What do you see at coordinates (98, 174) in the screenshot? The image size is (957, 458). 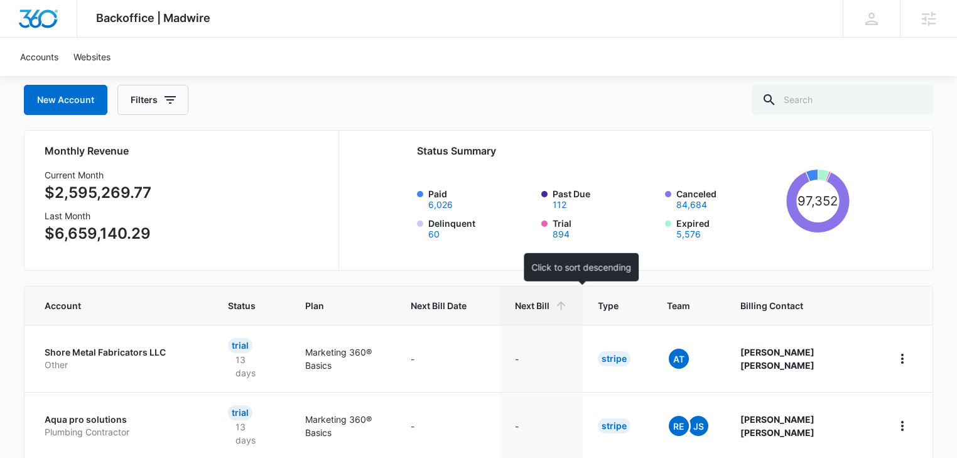 I see `h3: Current Month` at bounding box center [98, 174].